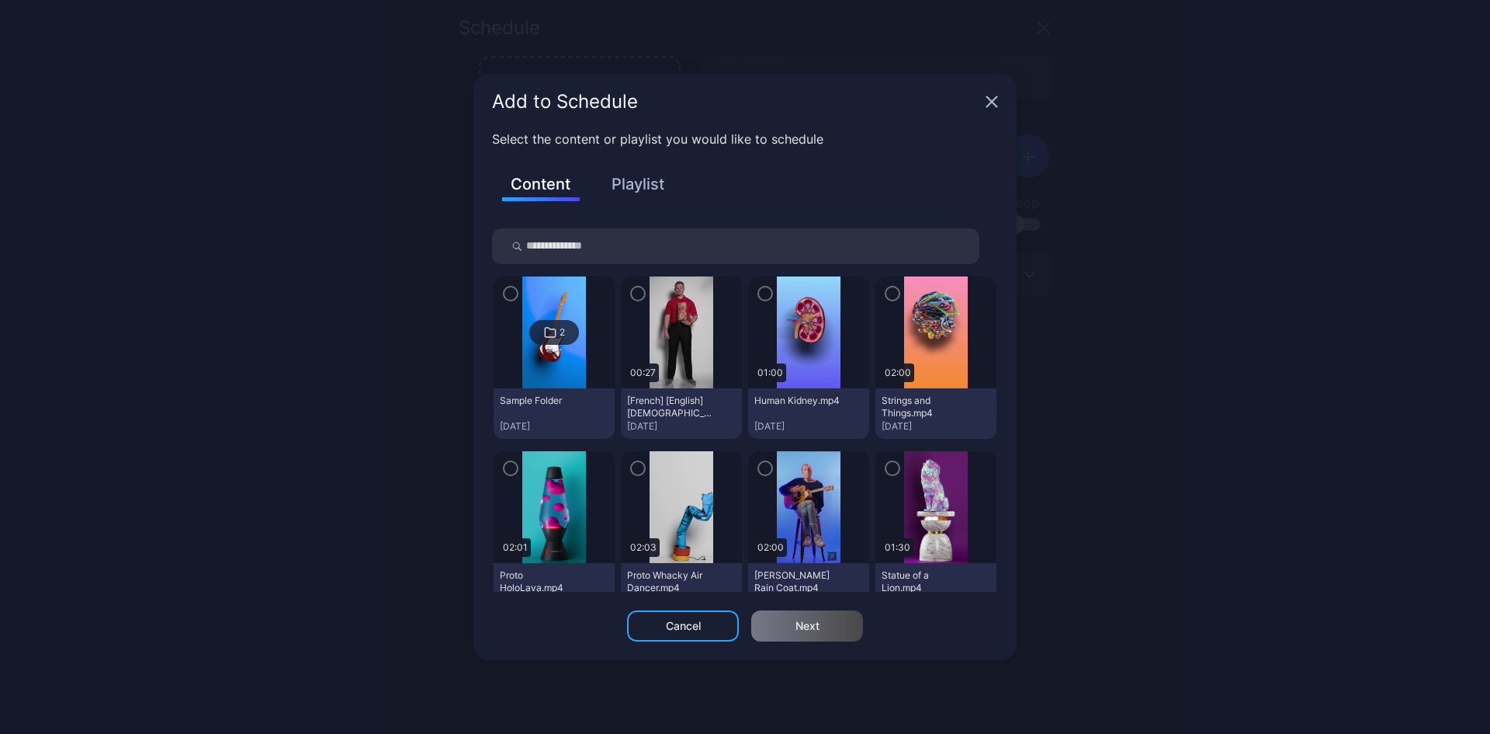 Image resolution: width=1490 pixels, height=734 pixels. Describe the element at coordinates (638, 184) in the screenshot. I see `button: Playlist` at that location.